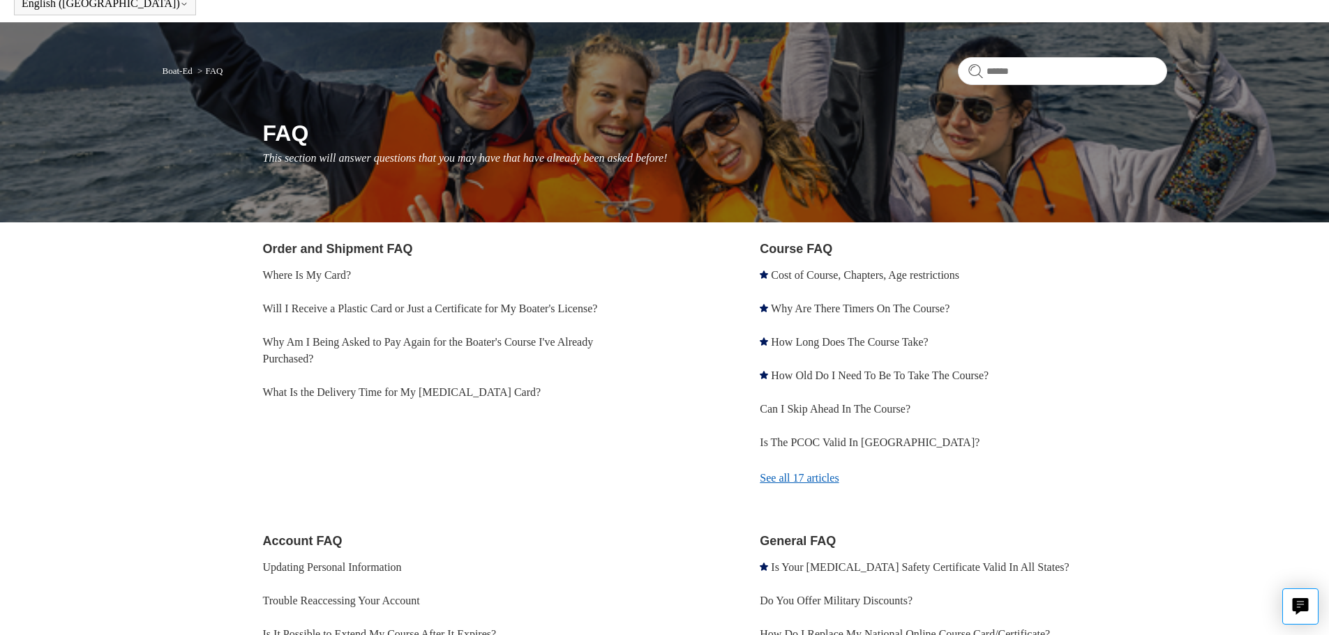 This screenshot has height=635, width=1329. Describe the element at coordinates (177, 70) in the screenshot. I see `a: Boat-Ed` at that location.